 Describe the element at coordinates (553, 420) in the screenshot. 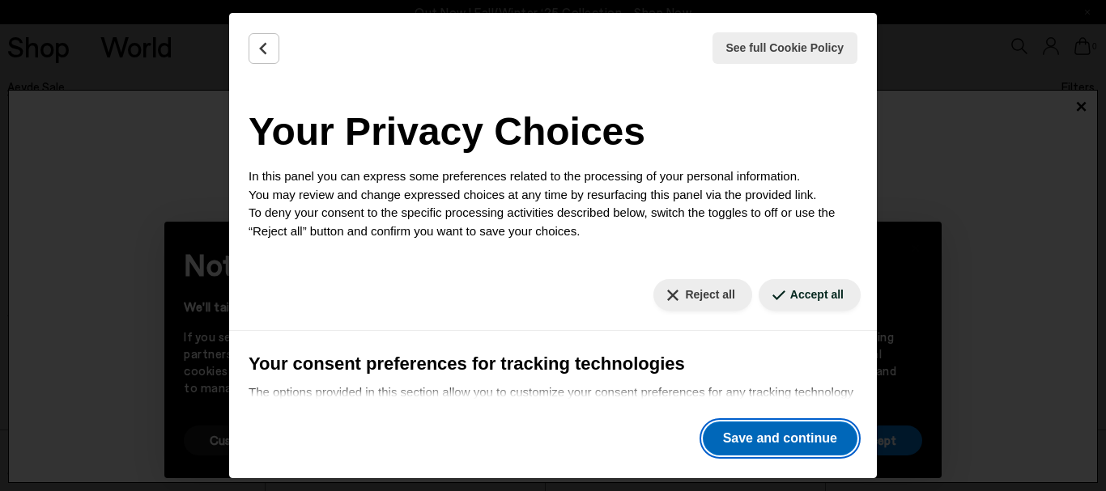

I see `p: The options provided in this section allow you to customize your consent preferences for any trac...` at that location.